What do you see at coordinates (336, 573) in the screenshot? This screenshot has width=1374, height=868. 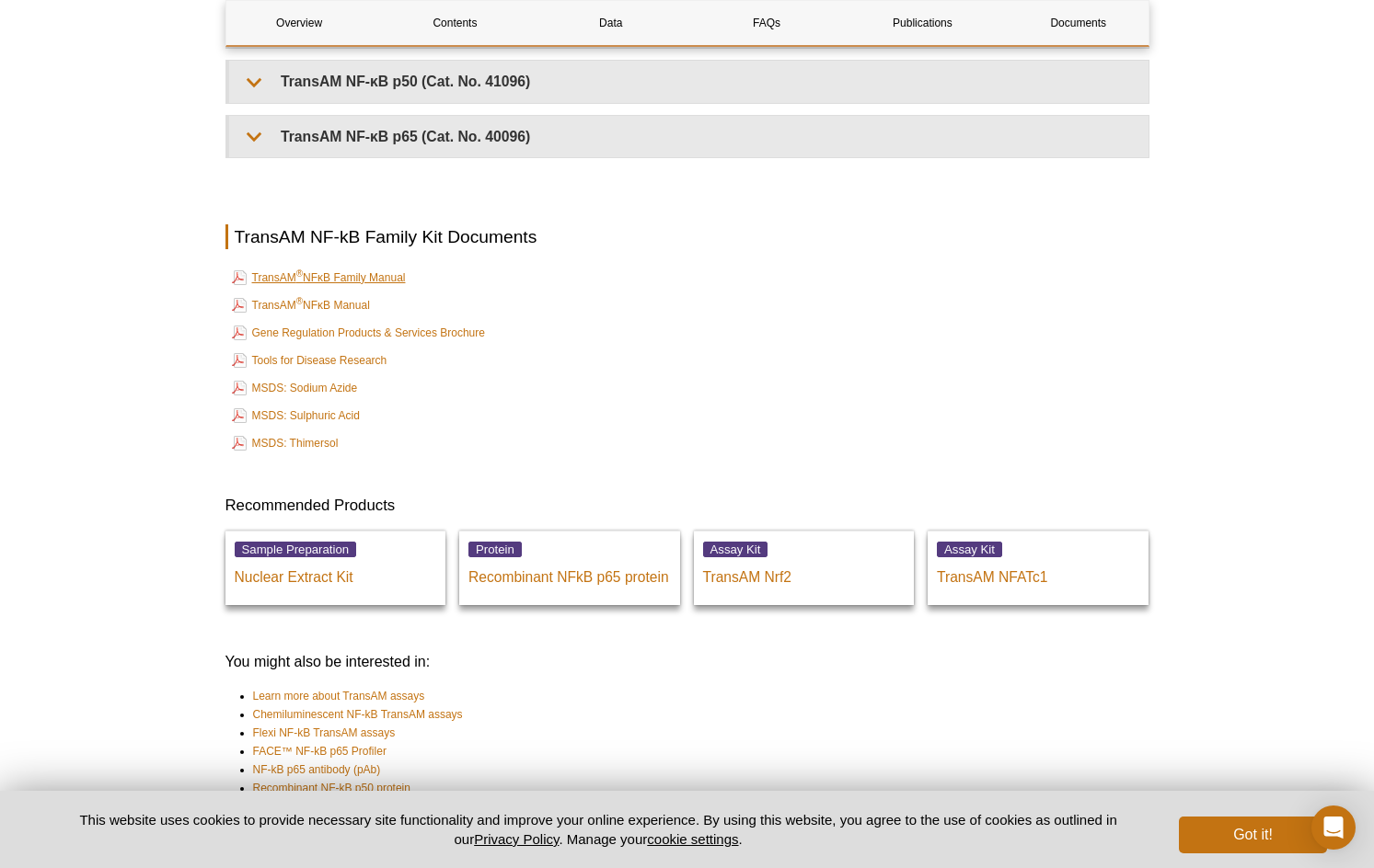 I see `p: Nuclear Extract Kit` at bounding box center [336, 573].